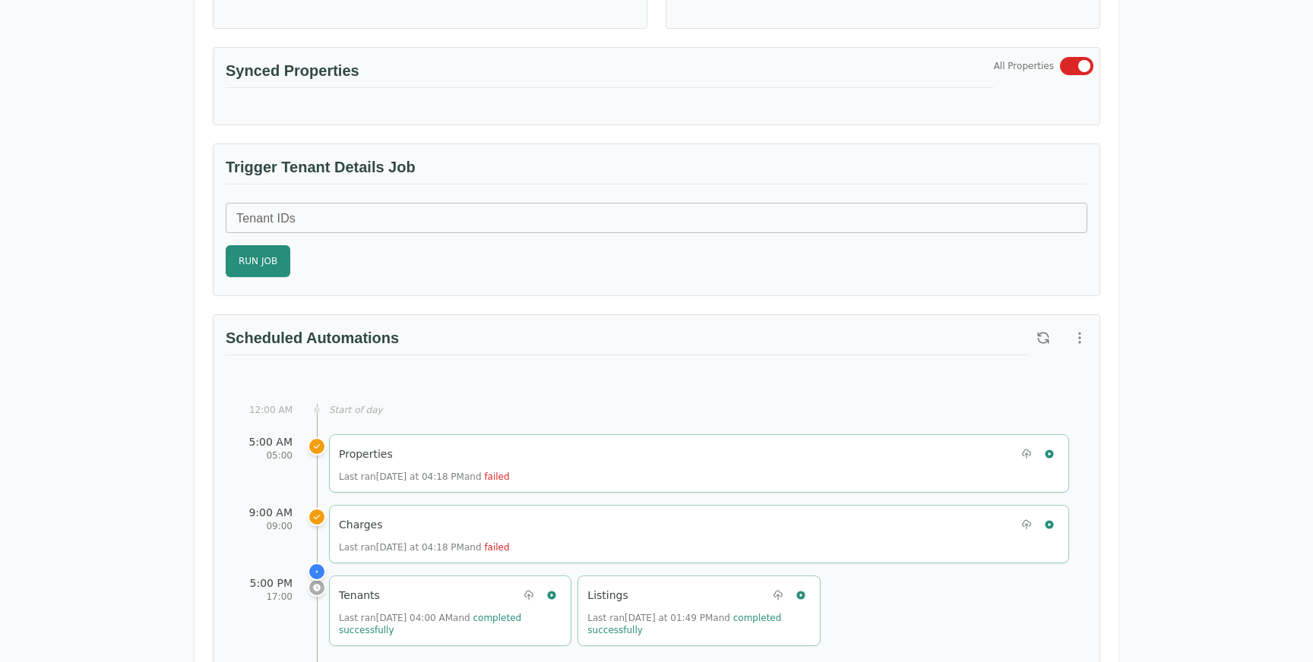  Describe the element at coordinates (268, 442) in the screenshot. I see `div: 5:00 AM` at that location.